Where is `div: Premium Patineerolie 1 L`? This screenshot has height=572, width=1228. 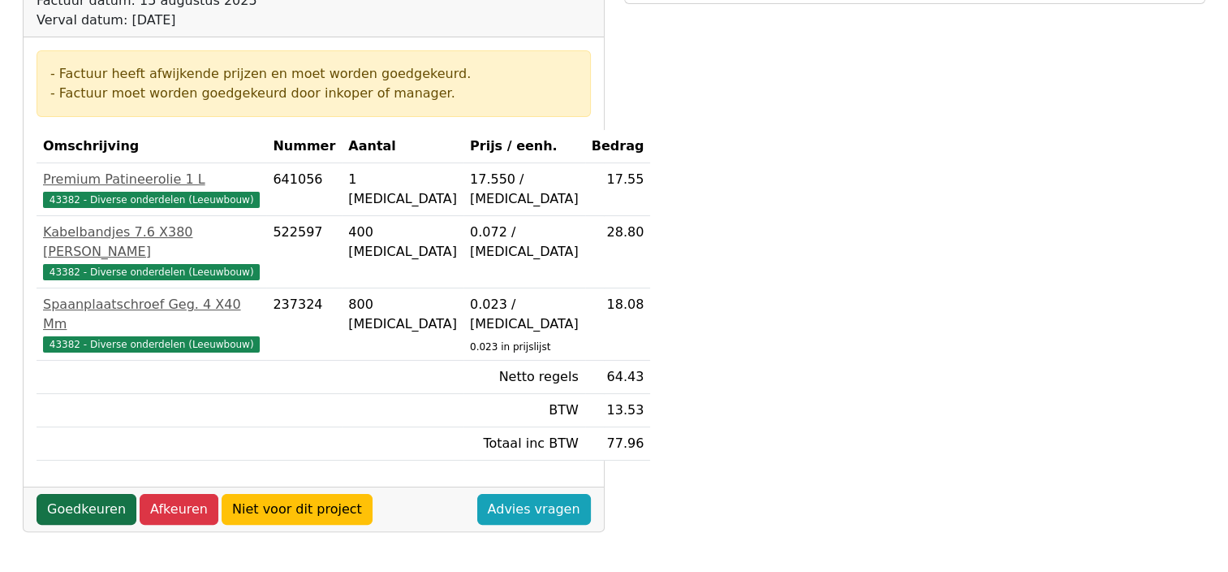
div: Premium Patineerolie 1 L is located at coordinates (151, 179).